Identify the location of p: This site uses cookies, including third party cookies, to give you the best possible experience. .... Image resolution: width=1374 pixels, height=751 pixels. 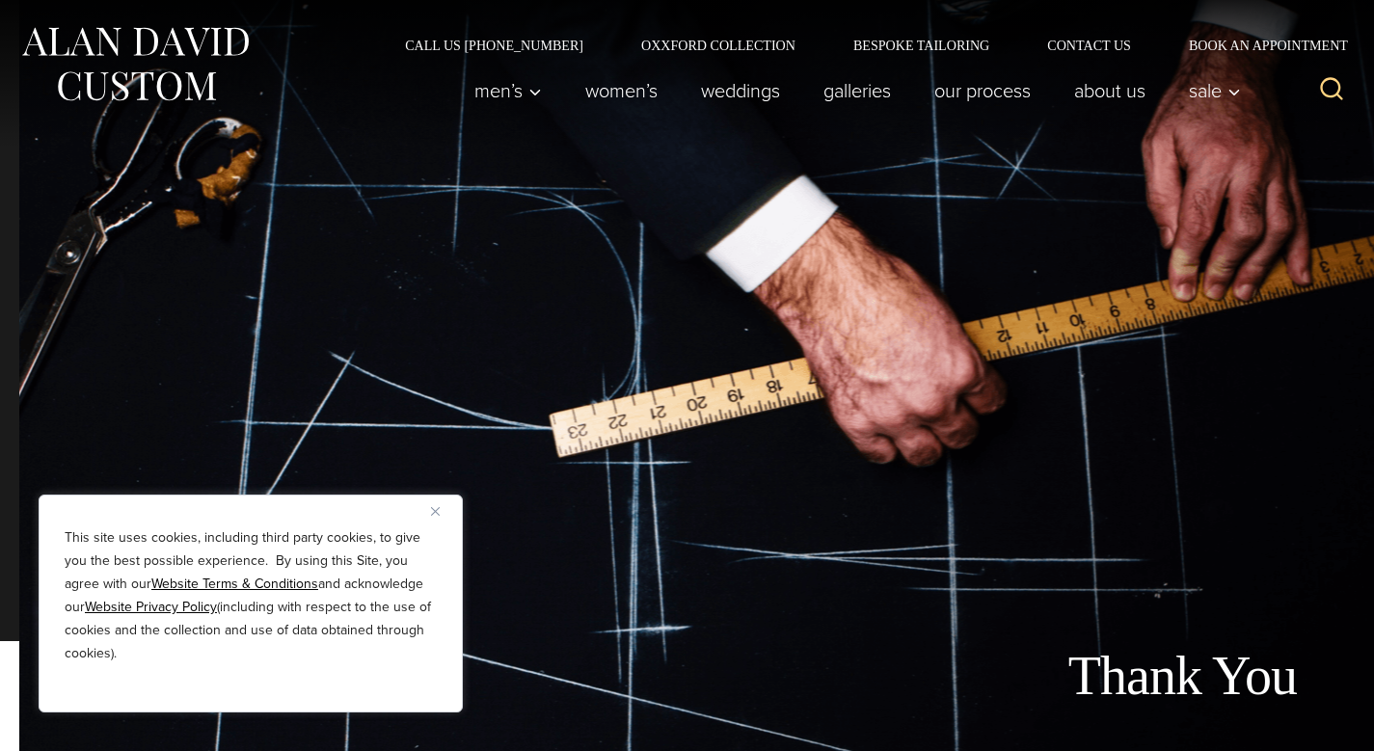
(251, 596).